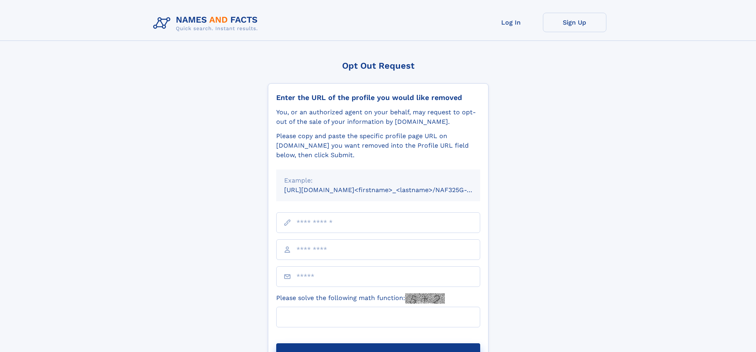 The height and width of the screenshot is (352, 756). What do you see at coordinates (378, 98) in the screenshot?
I see `div: Enter the URL of the profile you would like removed` at bounding box center [378, 98].